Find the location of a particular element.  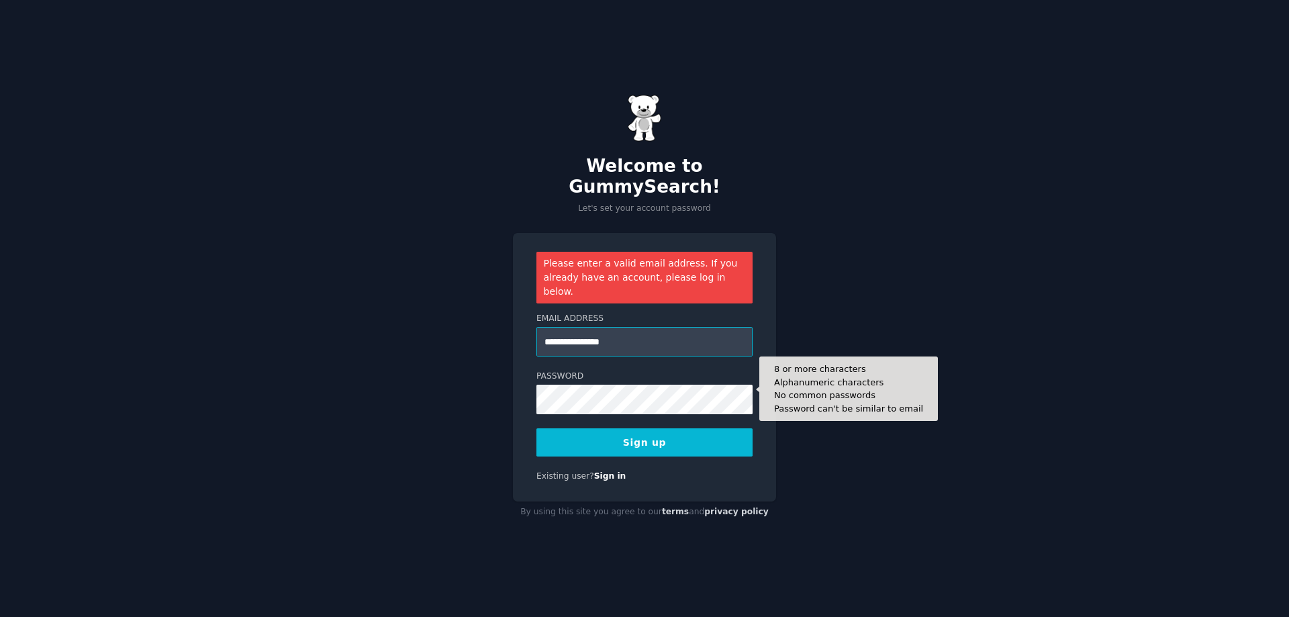

label: Password is located at coordinates (645, 377).